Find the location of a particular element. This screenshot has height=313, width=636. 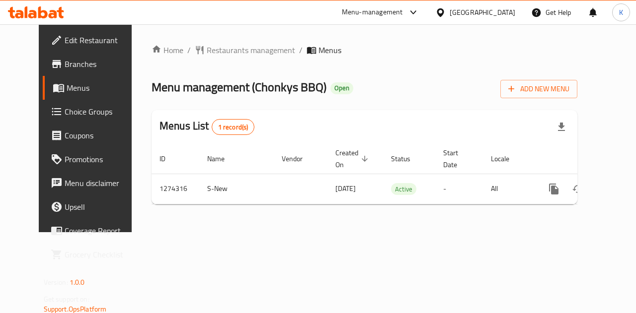

span: Vendor is located at coordinates (299, 159).